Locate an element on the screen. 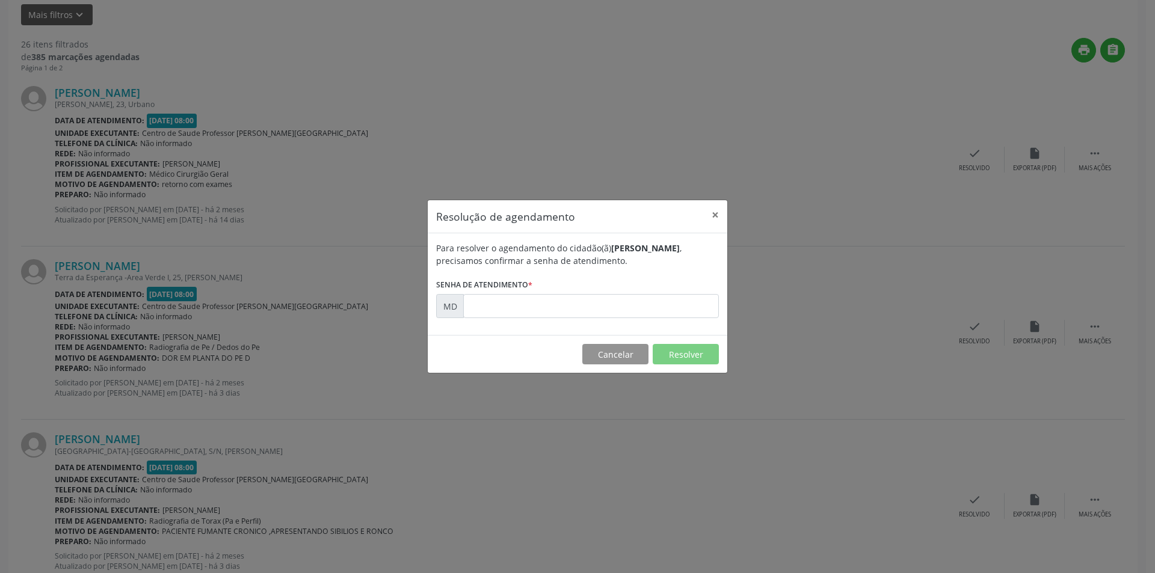 The image size is (1155, 573). div: Para resolver o agendamento do cidadão(ã) , precisamos confirmar a senha de atendimento. is located at coordinates (577, 254).